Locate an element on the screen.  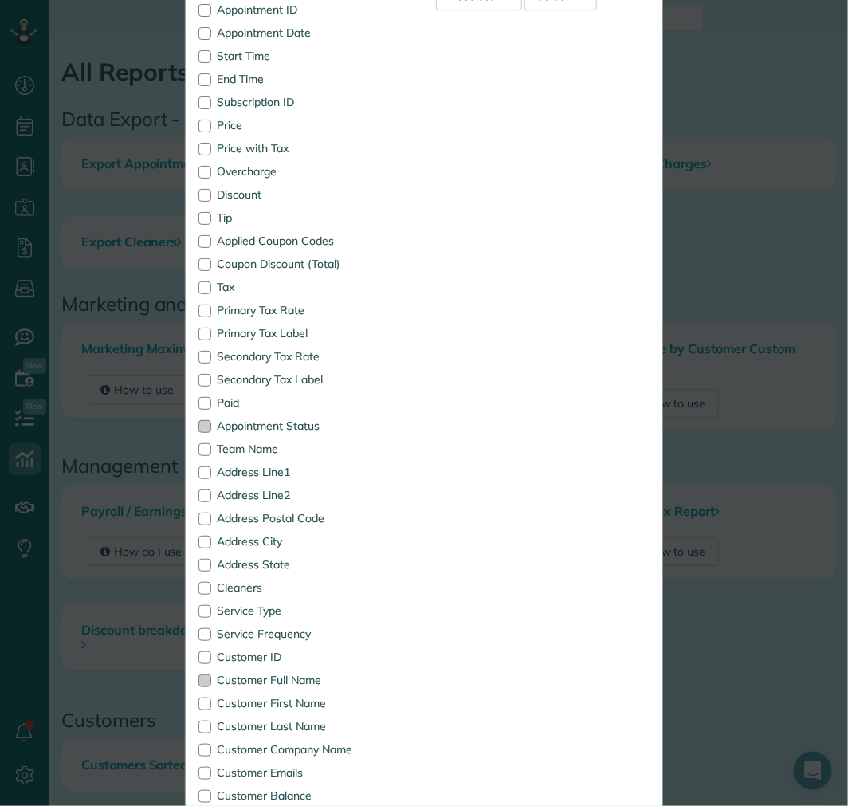
label: End Time is located at coordinates (305, 79).